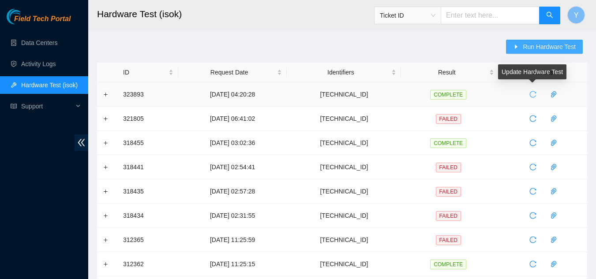 The width and height of the screenshot is (596, 279). Describe the element at coordinates (49, 85) in the screenshot. I see `a: Hardware Test (isok)` at that location.